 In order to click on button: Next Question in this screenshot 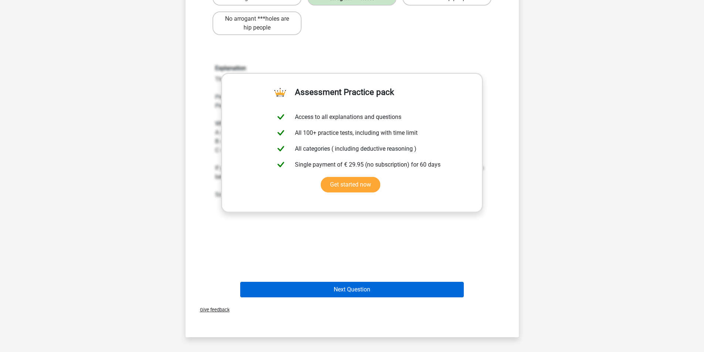, I will do `click(352, 290)`.